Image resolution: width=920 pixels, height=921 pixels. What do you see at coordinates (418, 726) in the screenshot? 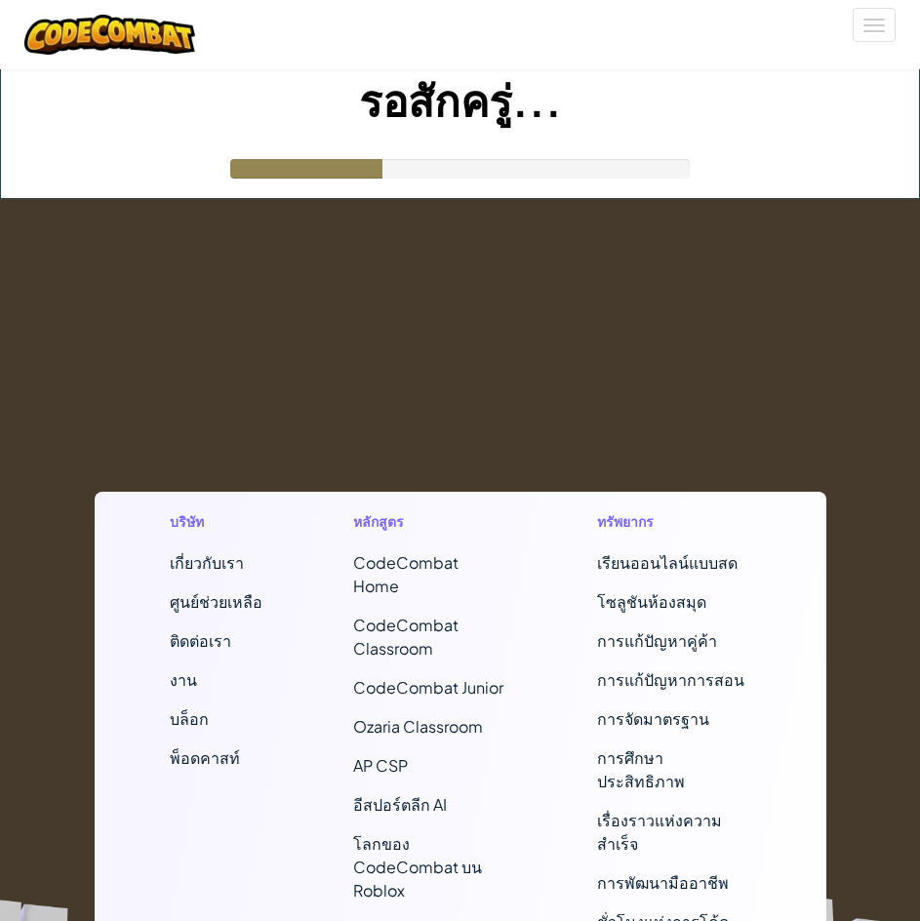
I see `a: Ozaria Classroom` at bounding box center [418, 726].